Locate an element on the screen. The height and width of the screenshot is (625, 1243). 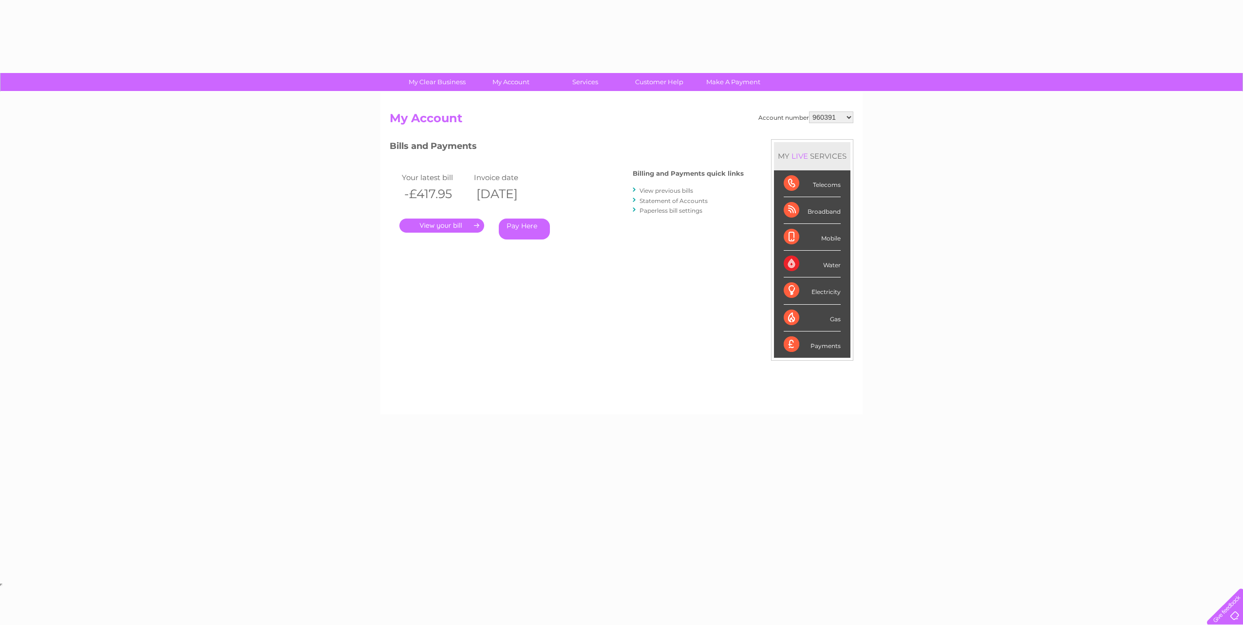
h2: My Account is located at coordinates (621, 121).